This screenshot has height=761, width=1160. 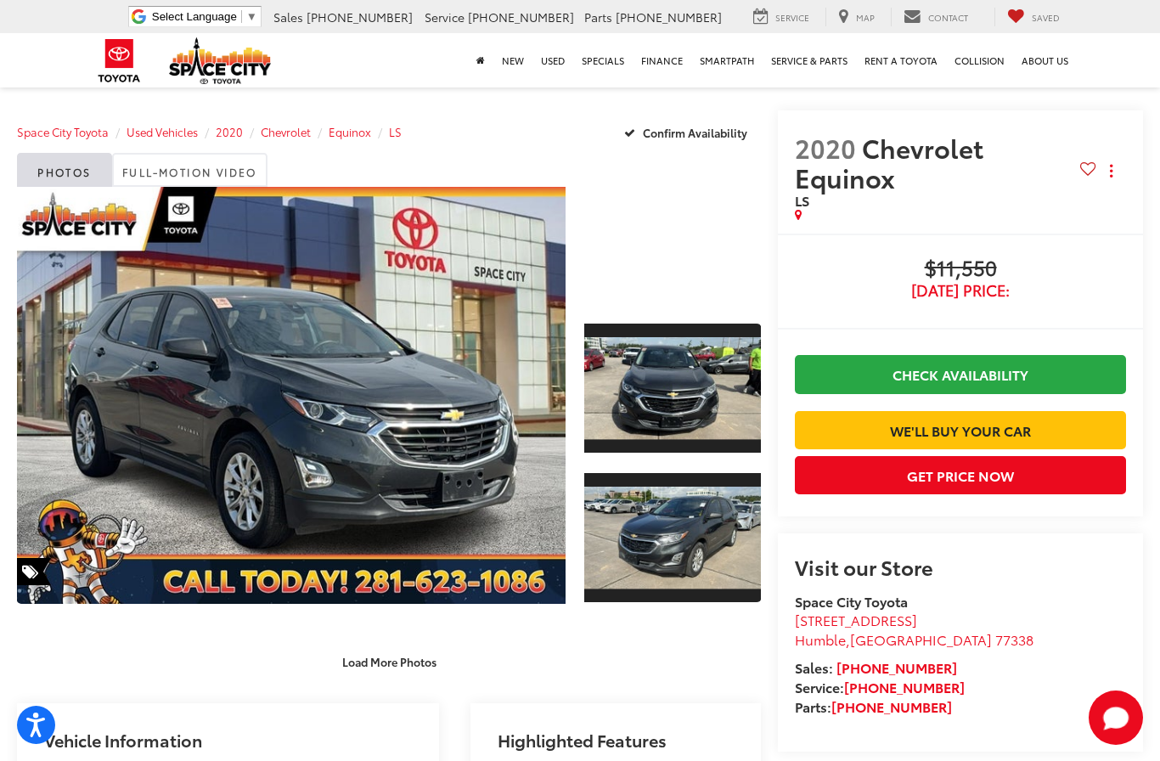 I want to click on a: Used Vehicles, so click(x=162, y=132).